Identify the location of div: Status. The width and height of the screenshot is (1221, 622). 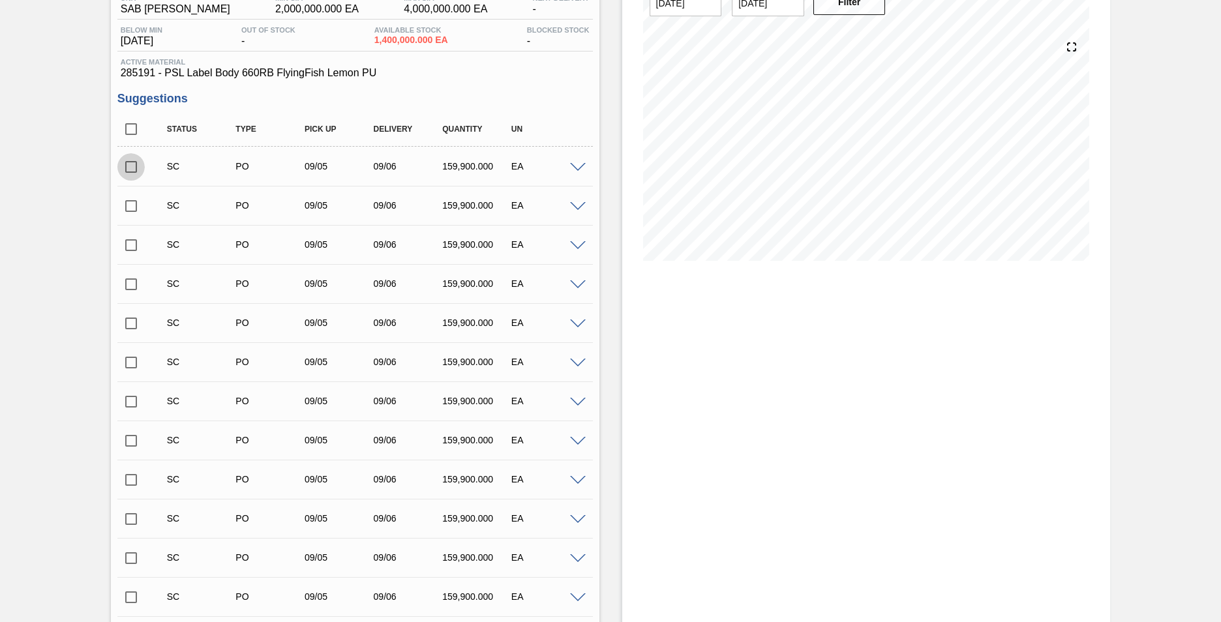
(202, 129).